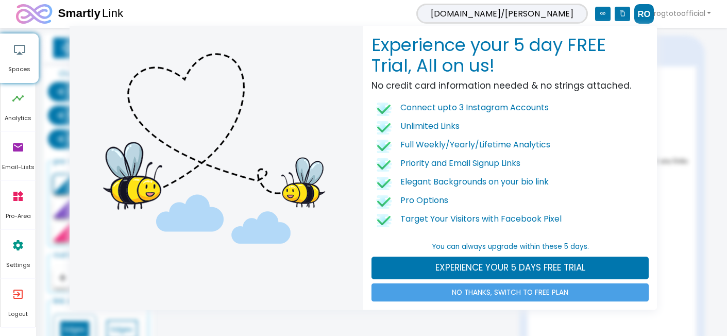 The image size is (727, 336). Describe the element at coordinates (83, 302) in the screenshot. I see `img: logo.svg` at that location.